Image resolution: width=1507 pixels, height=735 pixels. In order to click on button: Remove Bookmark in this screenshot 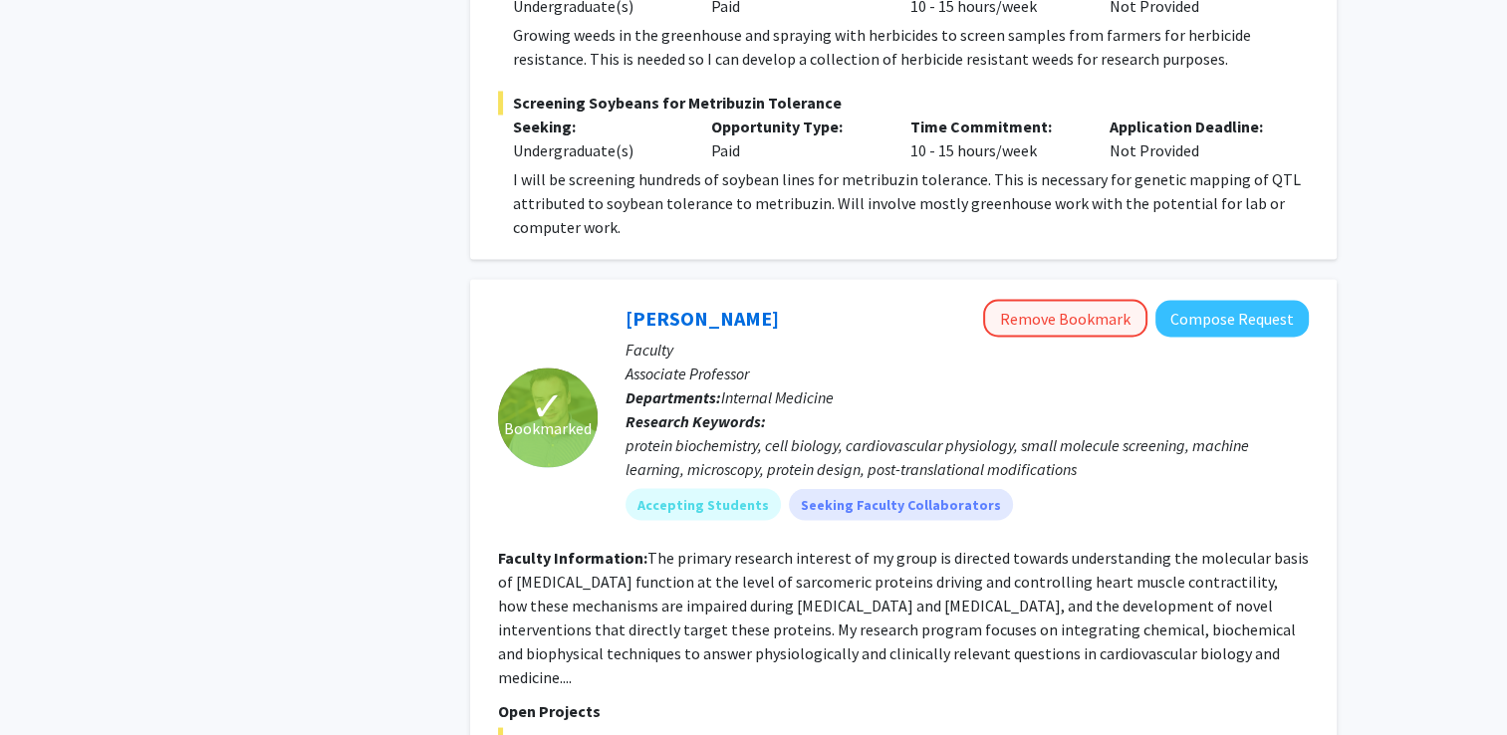, I will do `click(1065, 318)`.